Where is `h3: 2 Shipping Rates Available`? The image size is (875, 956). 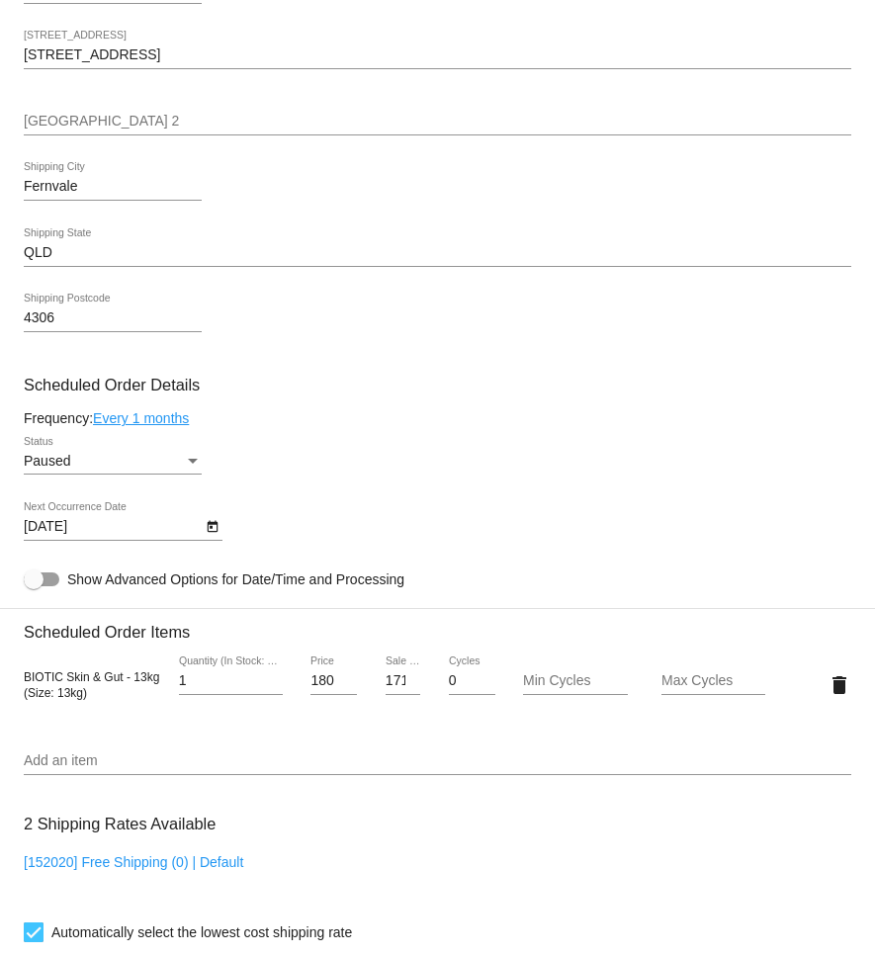 h3: 2 Shipping Rates Available is located at coordinates (120, 824).